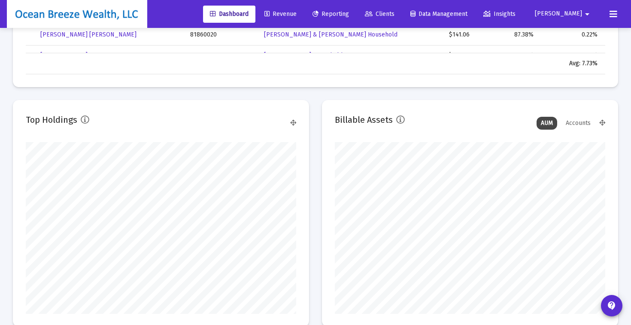 This screenshot has width=631, height=325. Describe the element at coordinates (572, 55) in the screenshot. I see `td: 0.26%` at that location.